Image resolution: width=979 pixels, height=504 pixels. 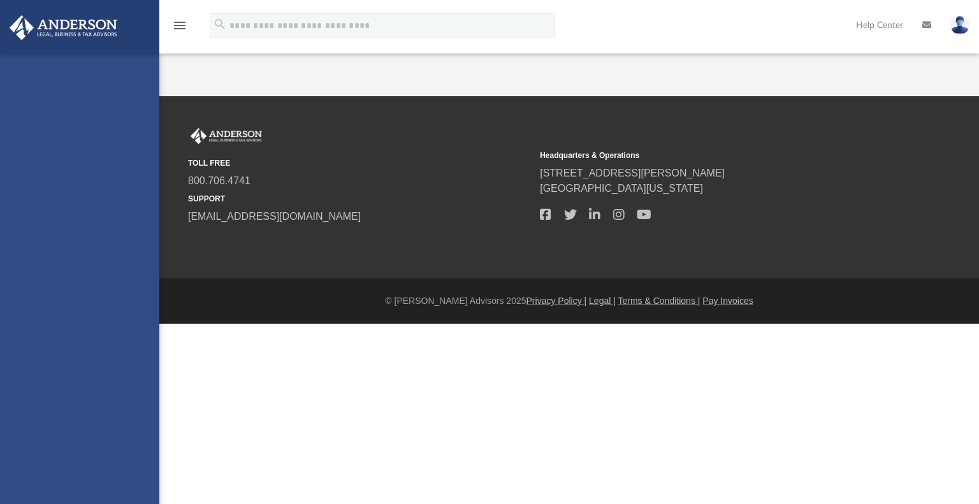 What do you see at coordinates (180, 29) in the screenshot?
I see `a: menu` at bounding box center [180, 29].